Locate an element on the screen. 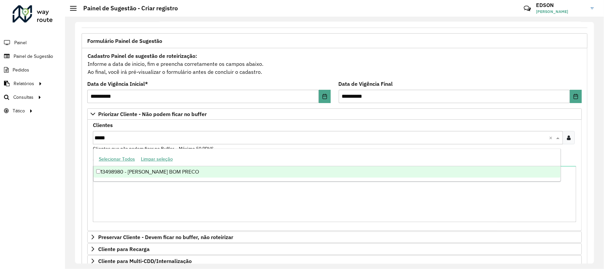 This screenshot has height=269, width=604. div: Priorizar Cliente - Não podem ficar no buffer is located at coordinates (335, 175).